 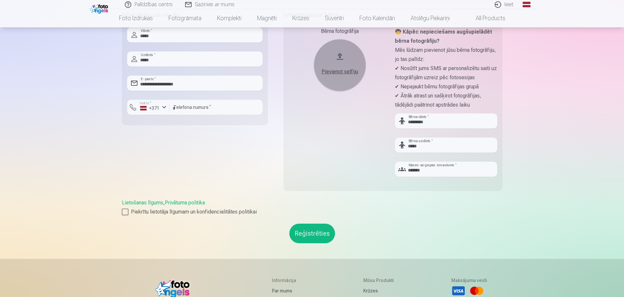 What do you see at coordinates (469, 280) in the screenshot?
I see `h5: Maksājuma veidi` at bounding box center [469, 280].